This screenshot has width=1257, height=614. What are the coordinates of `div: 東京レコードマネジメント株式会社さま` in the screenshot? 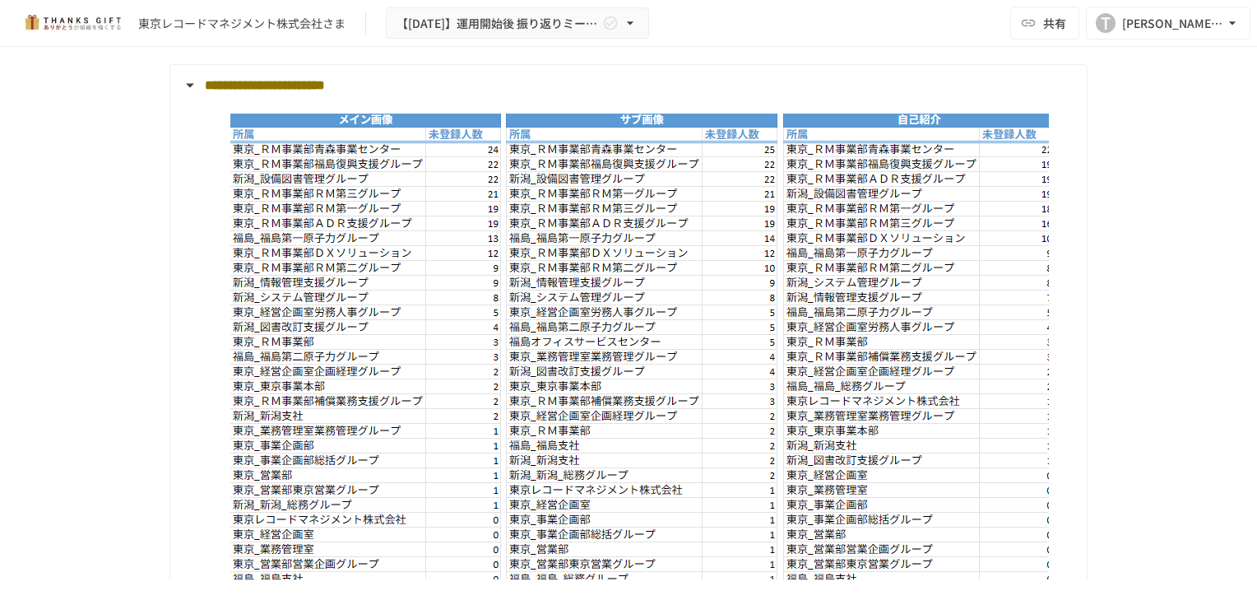 It's located at (242, 23).